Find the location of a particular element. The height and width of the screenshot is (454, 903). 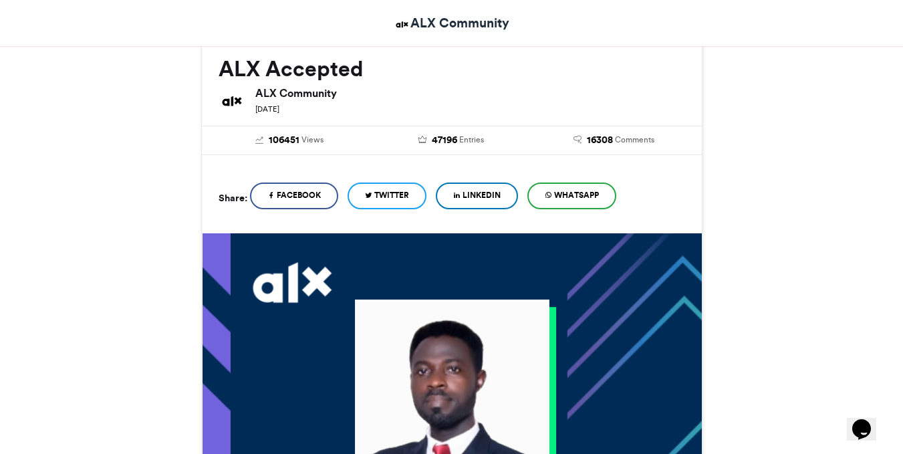

h2: ALX Accepted is located at coordinates (452, 69).